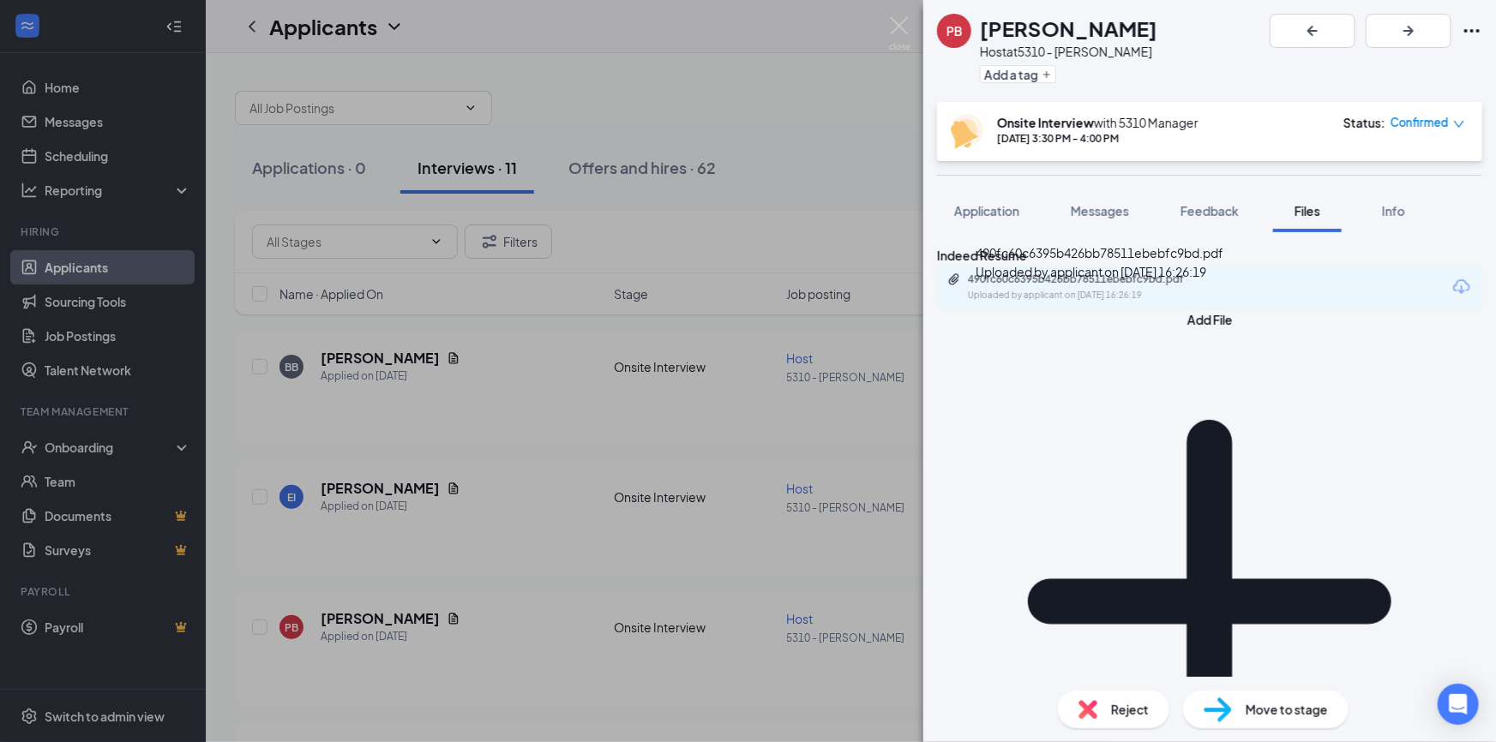 The image size is (1496, 742). What do you see at coordinates (1472, 31) in the screenshot?
I see `svg: Ellipses` at bounding box center [1472, 31].